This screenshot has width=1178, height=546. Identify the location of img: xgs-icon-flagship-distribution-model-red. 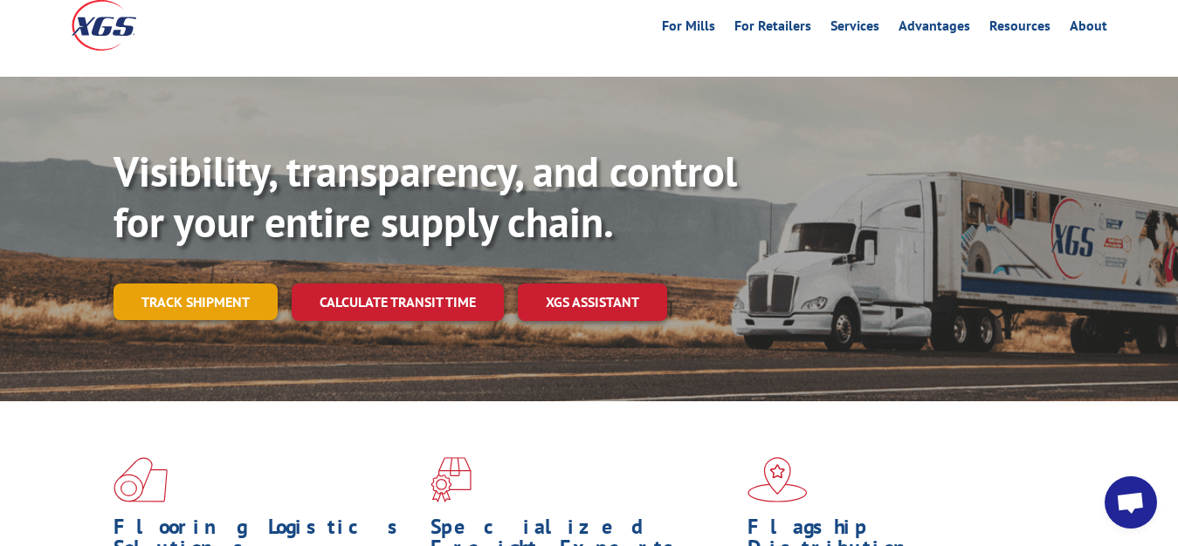
(777, 480).